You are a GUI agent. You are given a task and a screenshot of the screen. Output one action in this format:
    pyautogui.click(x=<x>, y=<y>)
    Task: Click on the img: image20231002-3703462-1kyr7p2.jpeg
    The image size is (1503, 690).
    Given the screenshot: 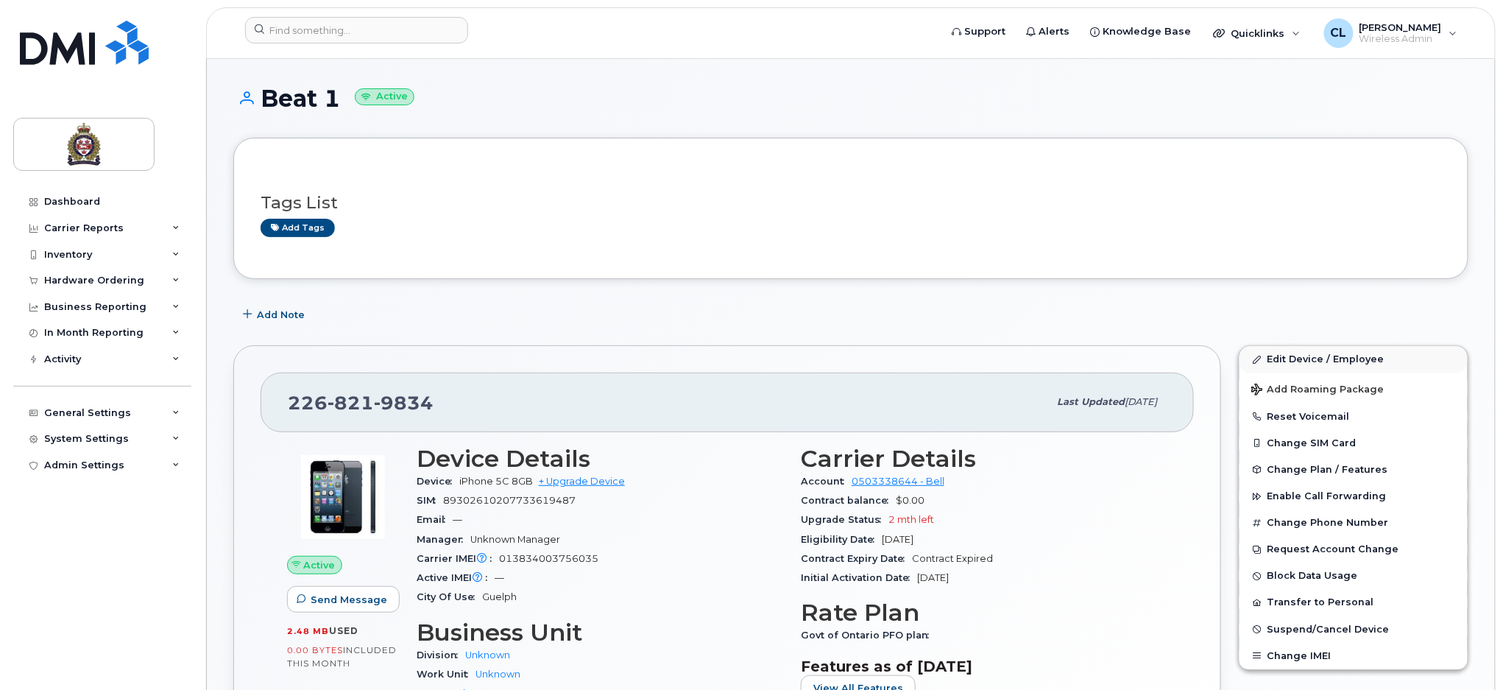 What is the action you would take?
    pyautogui.click(x=343, y=497)
    